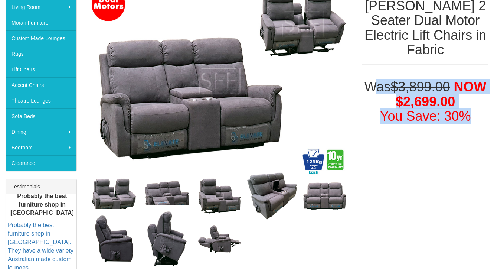 This screenshot has width=494, height=269. Describe the element at coordinates (41, 116) in the screenshot. I see `a: Sofa Beds` at that location.